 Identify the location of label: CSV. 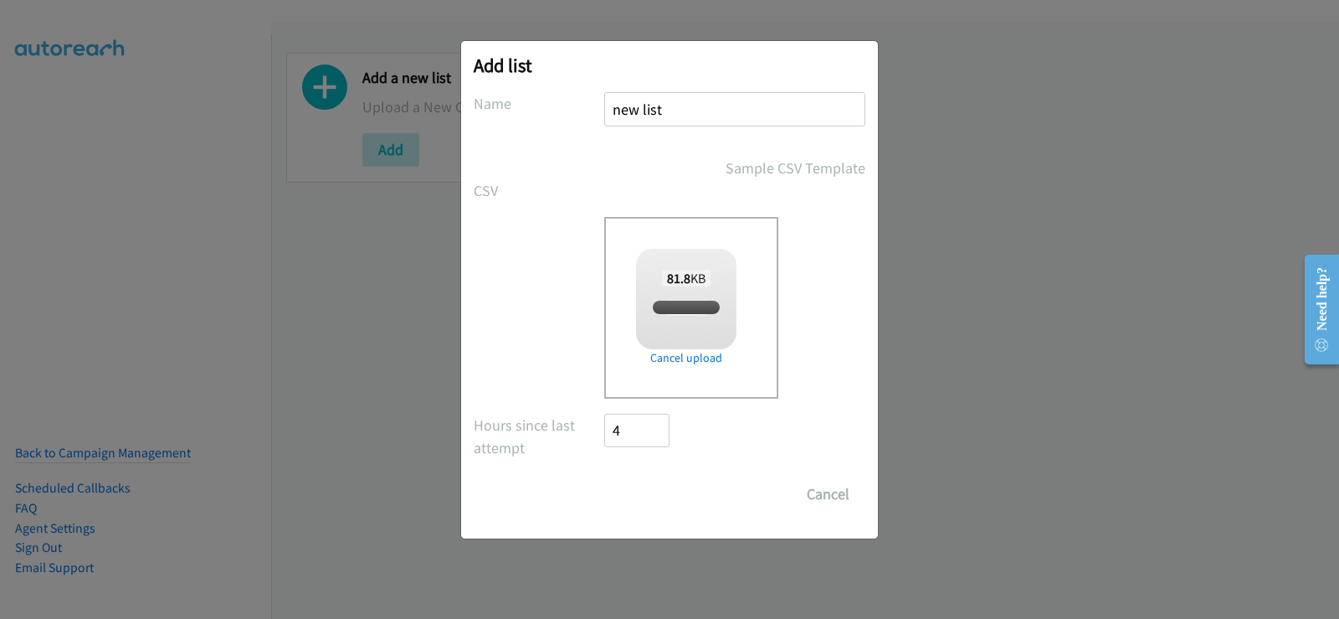
(539, 190).